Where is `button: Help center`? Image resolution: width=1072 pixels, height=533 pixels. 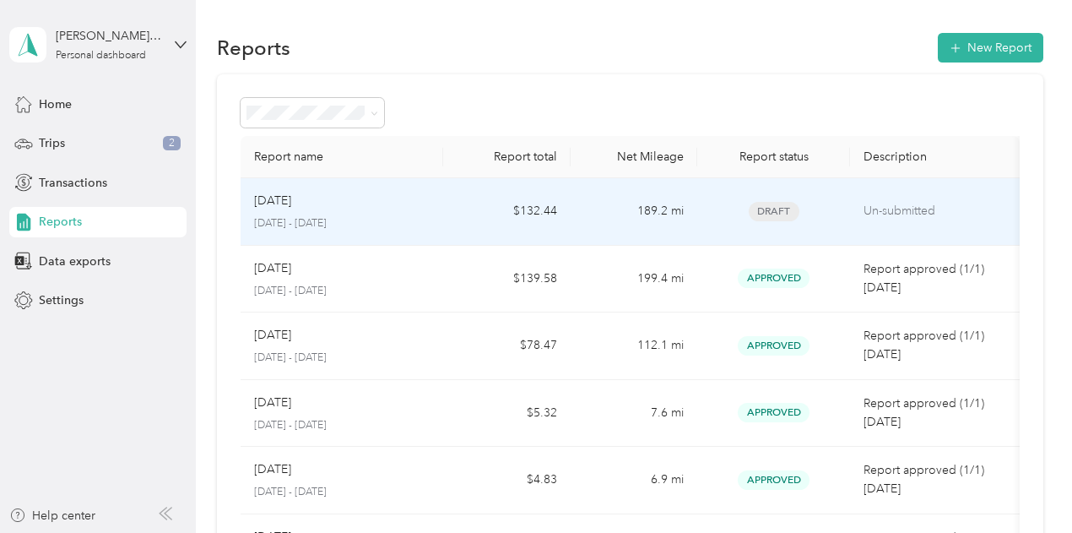 button: Help center is located at coordinates (52, 515).